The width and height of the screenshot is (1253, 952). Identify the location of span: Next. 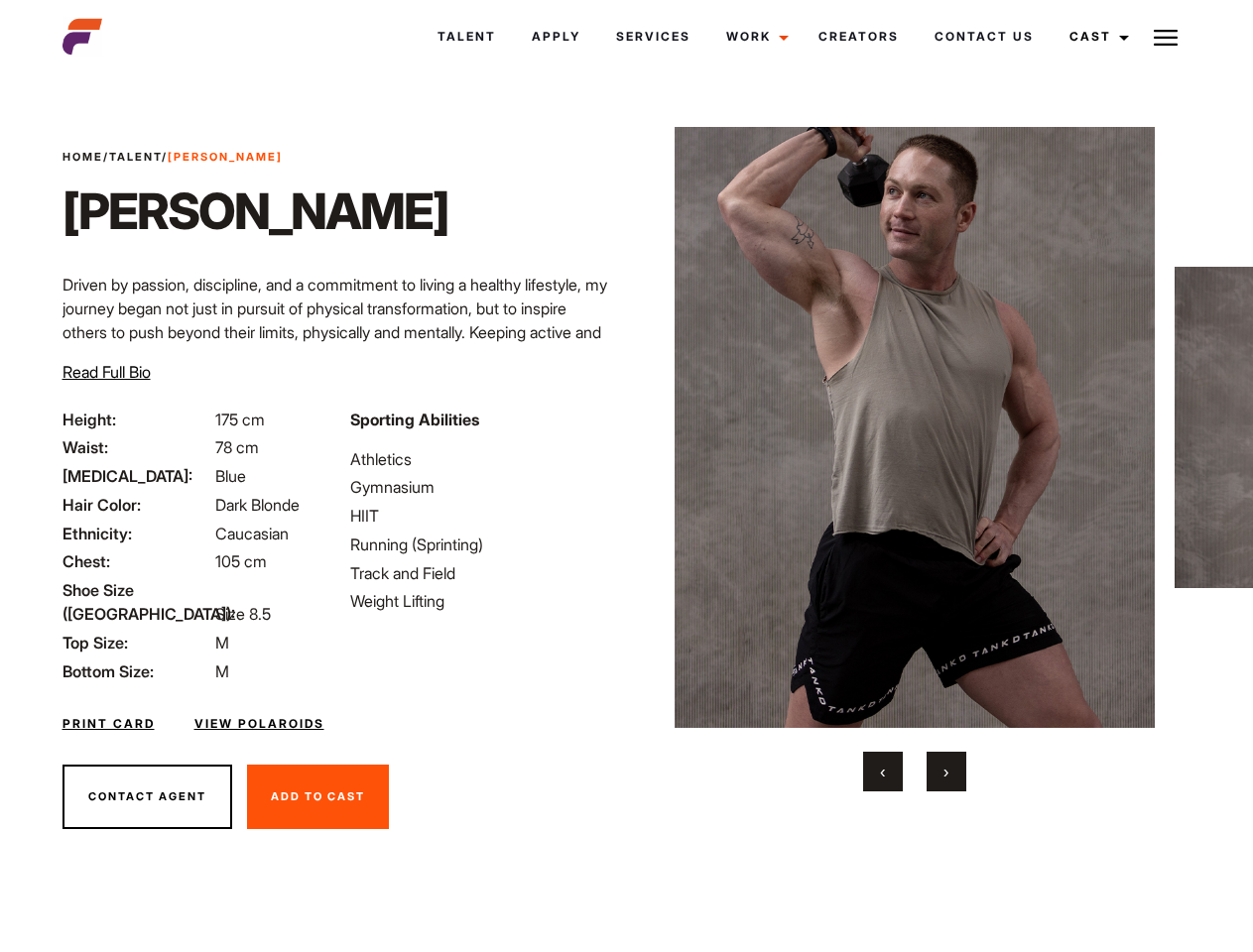
(945, 771).